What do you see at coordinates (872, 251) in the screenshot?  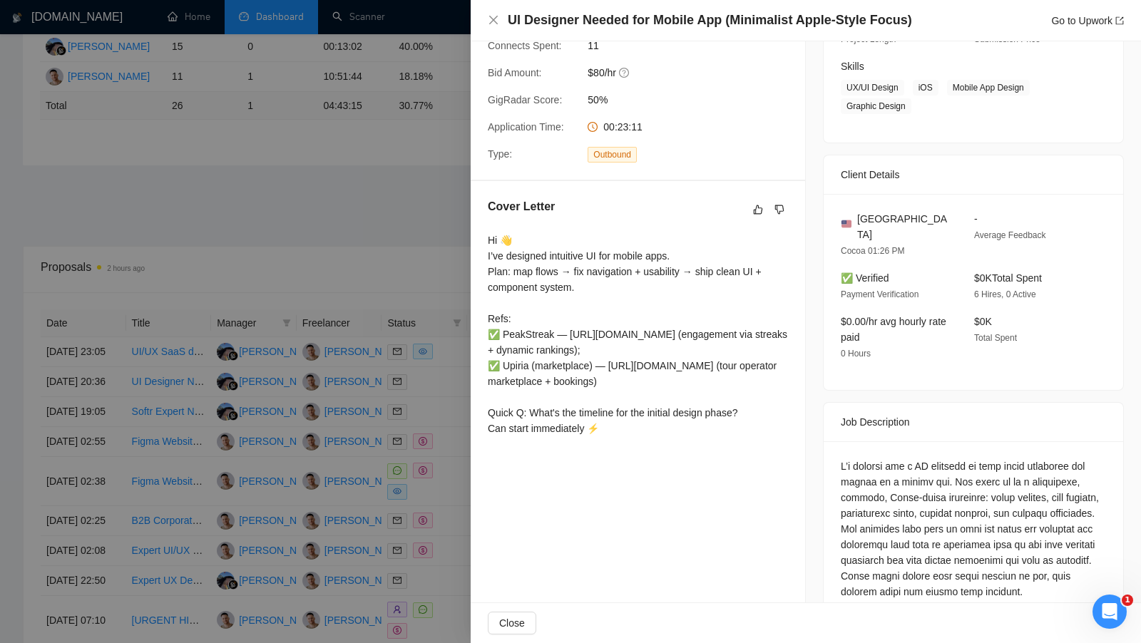 I see `span: Cocoa 01:26 PM` at bounding box center [872, 251].